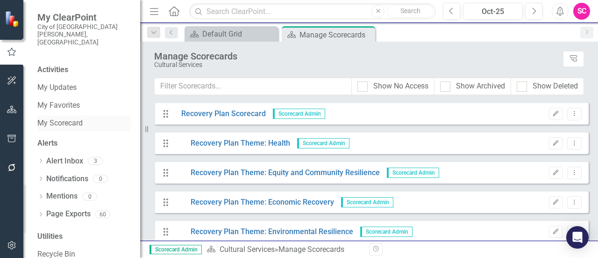 The height and width of the screenshot is (258, 598). Describe the element at coordinates (84, 143) in the screenshot. I see `div: Alerts` at that location.